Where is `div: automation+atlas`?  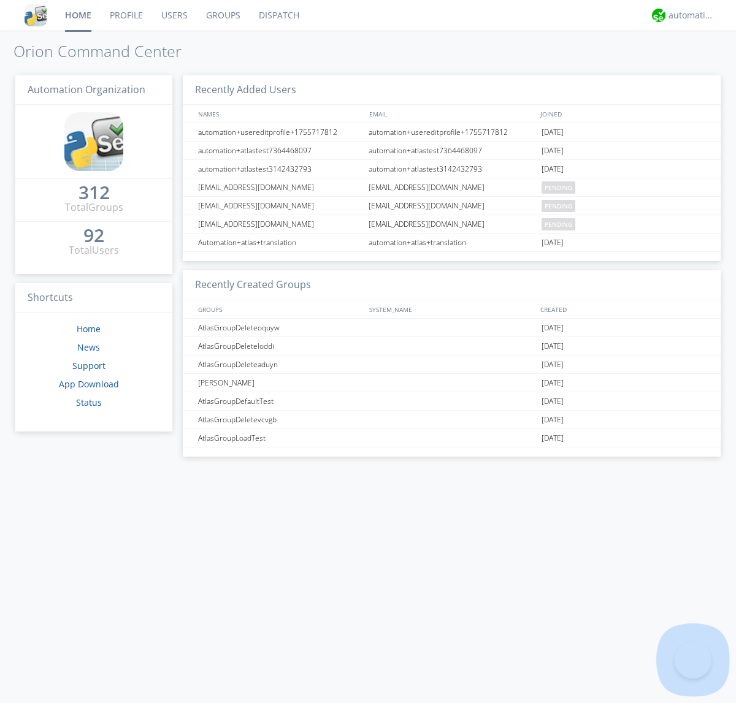 div: automation+atlas is located at coordinates (691, 15).